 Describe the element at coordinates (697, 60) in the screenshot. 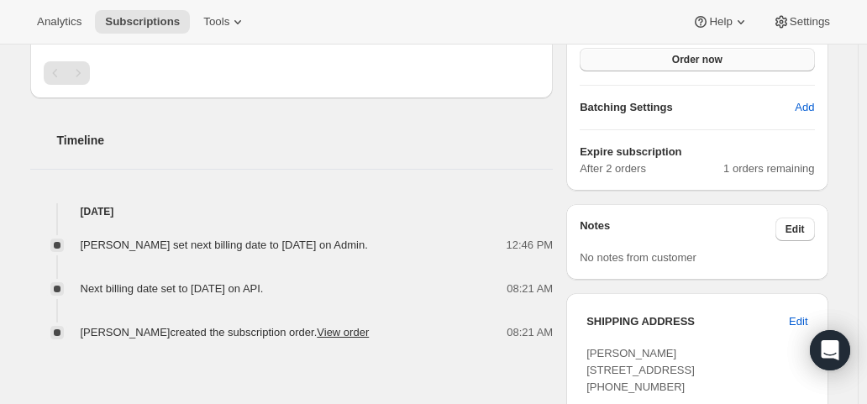

I see `span: Order now` at that location.